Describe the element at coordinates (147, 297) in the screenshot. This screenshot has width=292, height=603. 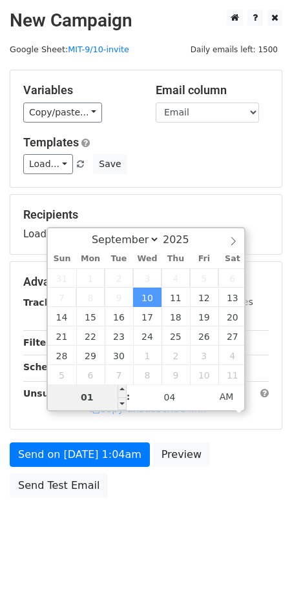
I see `span: September 10, 2025` at that location.